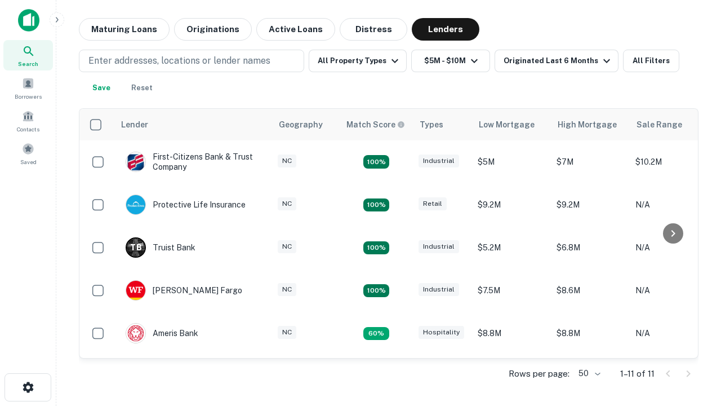  Describe the element at coordinates (376, 125) in the screenshot. I see `th: Capitalize uses an advanced AI algorithm to match your search with the best lender. The match sco...` at that location.